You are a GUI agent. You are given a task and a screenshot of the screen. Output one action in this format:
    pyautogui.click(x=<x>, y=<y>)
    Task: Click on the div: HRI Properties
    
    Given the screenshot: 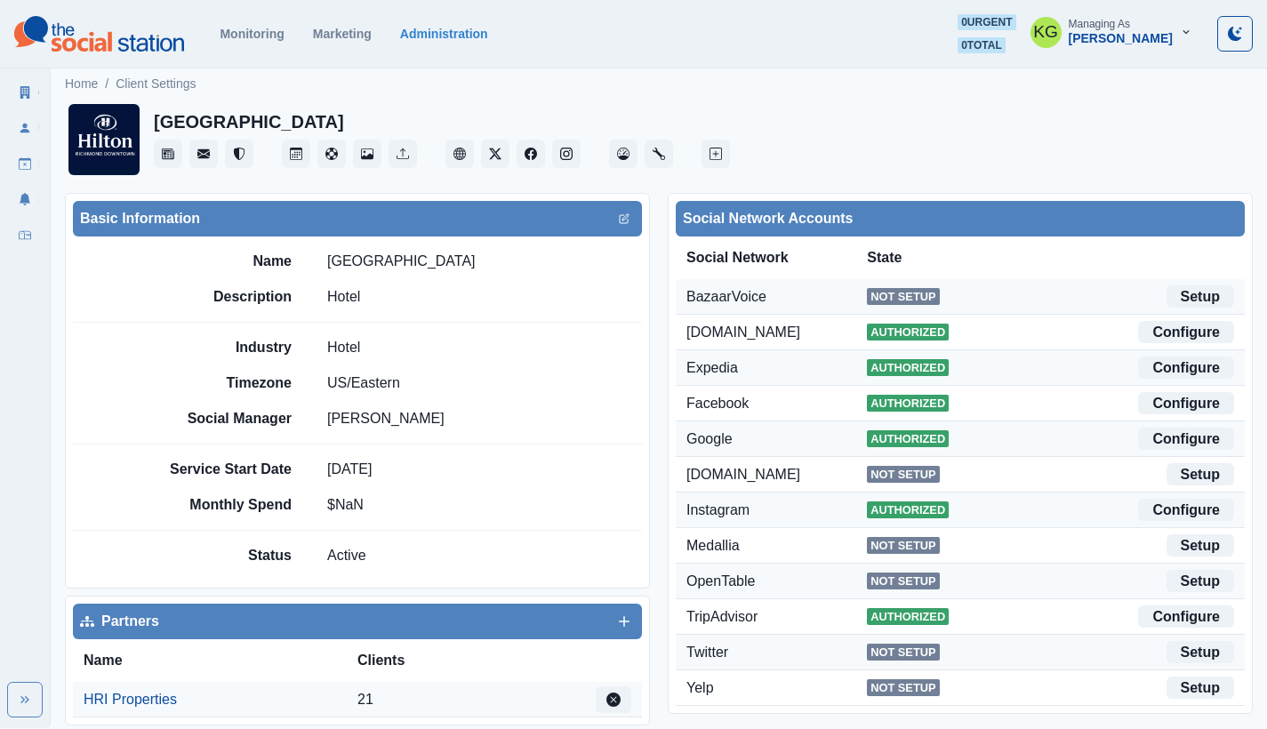 What is the action you would take?
    pyautogui.click(x=130, y=700)
    